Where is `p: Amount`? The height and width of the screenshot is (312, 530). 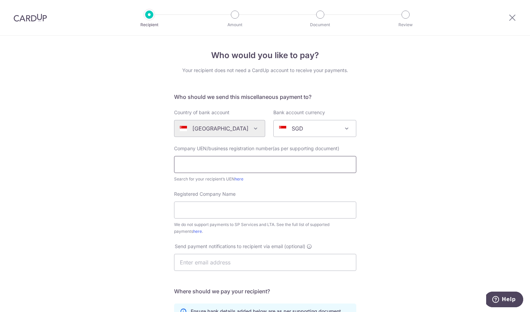 p: Amount is located at coordinates (235, 25).